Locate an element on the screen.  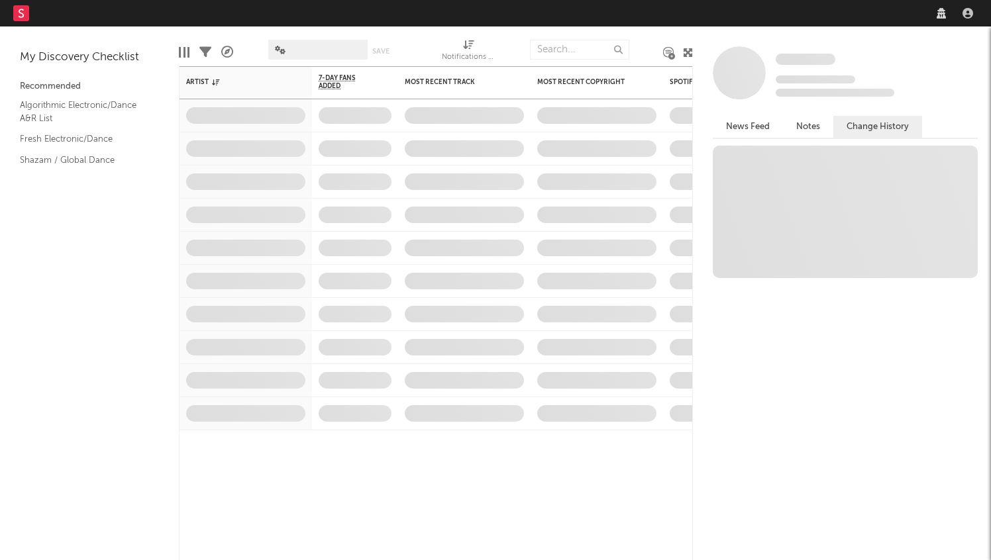
button: Change History is located at coordinates (878, 127).